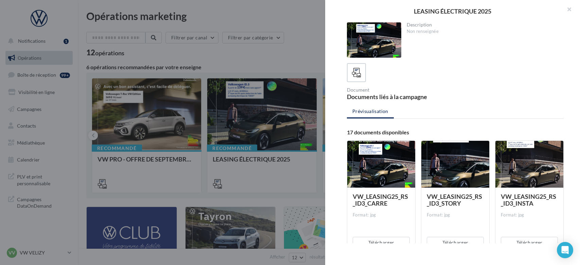 The width and height of the screenshot is (580, 265). I want to click on div: LEASING ÉLECTRIQUE 2025, so click(452, 11).